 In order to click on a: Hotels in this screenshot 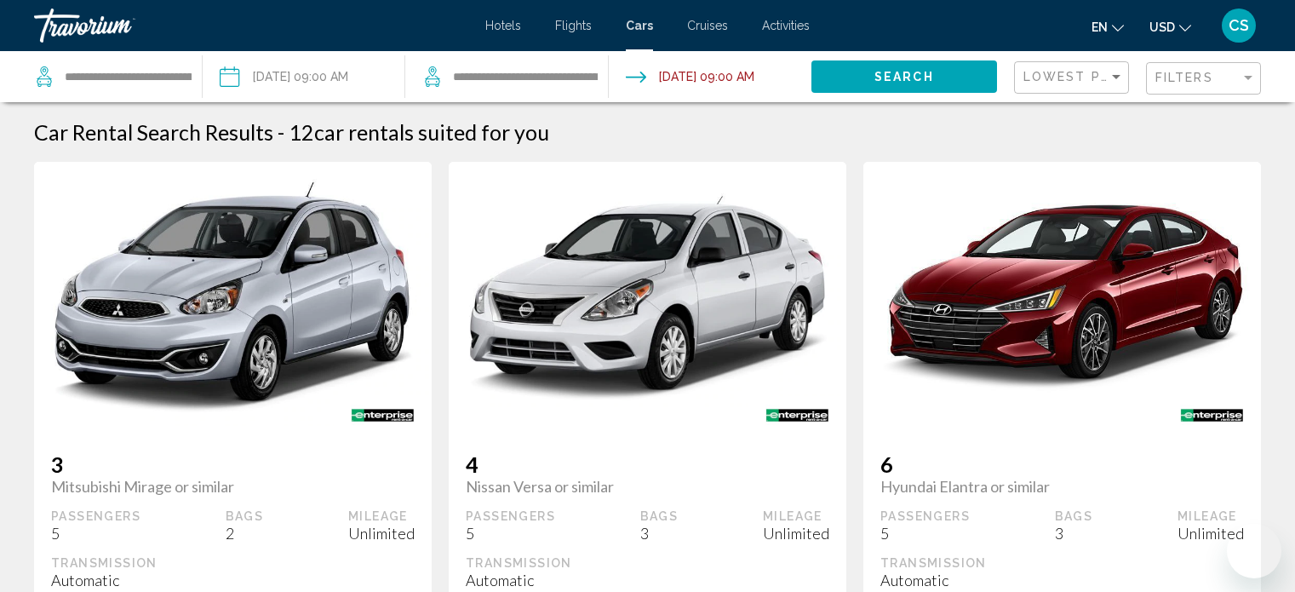, I will do `click(503, 26)`.